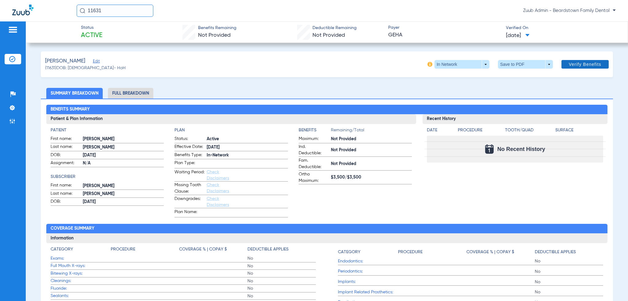 The image size is (628, 301). I want to click on span: Verified On, so click(562, 28).